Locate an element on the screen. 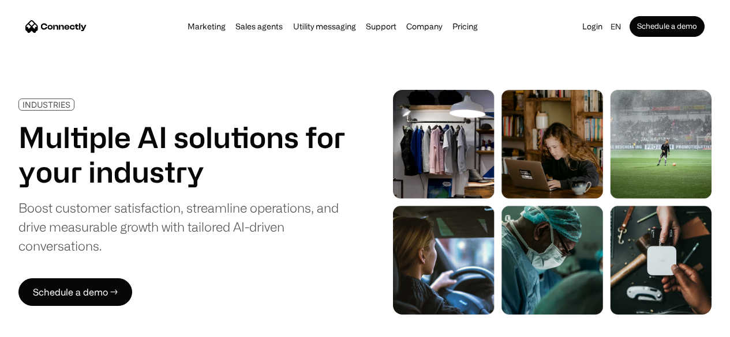 Image resolution: width=730 pixels, height=337 pixels. a: Support is located at coordinates (381, 27).